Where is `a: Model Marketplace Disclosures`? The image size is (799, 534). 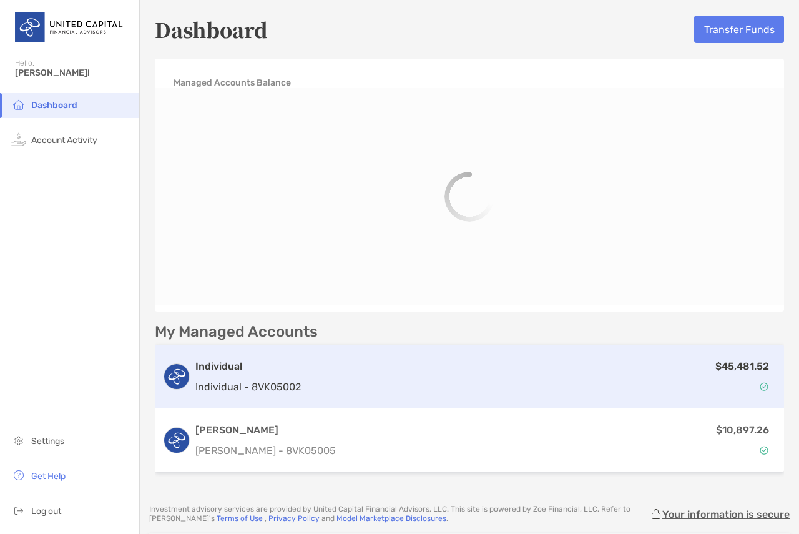 a: Model Marketplace Disclosures is located at coordinates (392, 518).